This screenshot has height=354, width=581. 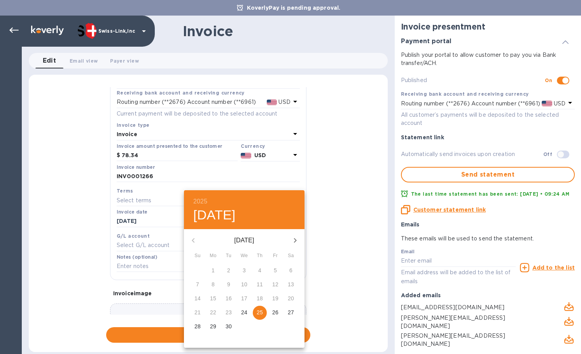 What do you see at coordinates (229, 327) in the screenshot?
I see `p: 30` at bounding box center [229, 327].